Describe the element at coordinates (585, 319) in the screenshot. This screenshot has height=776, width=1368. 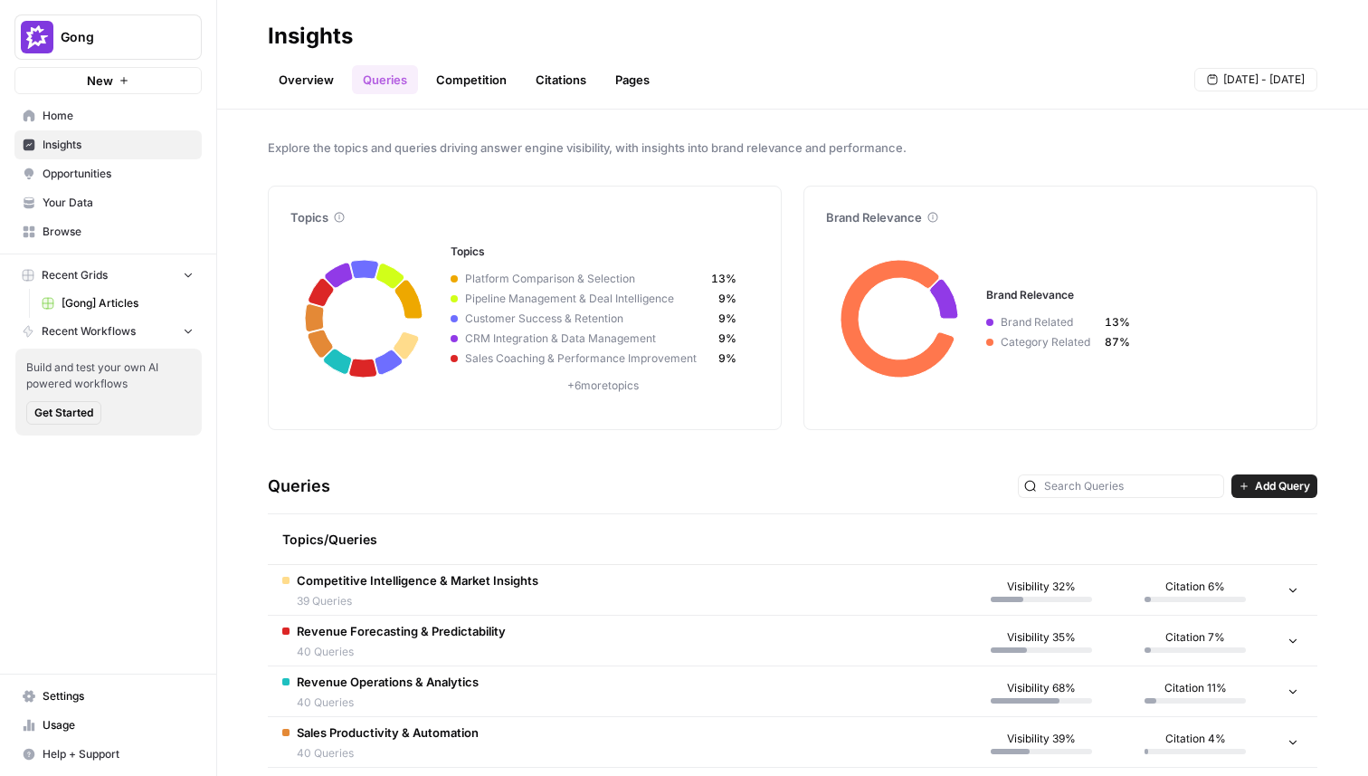
I see `span: Customer Success & Retention` at that location.